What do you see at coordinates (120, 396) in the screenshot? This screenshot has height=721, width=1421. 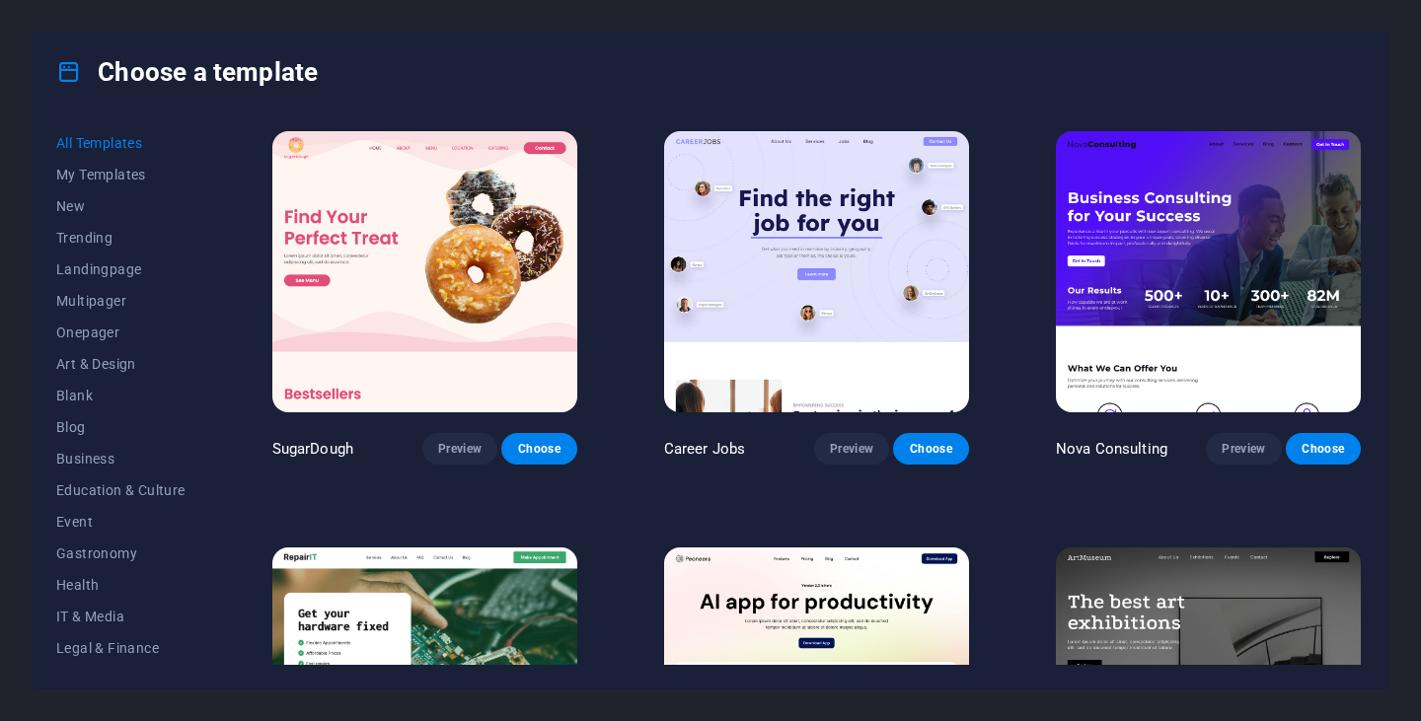 I see `span: Blank` at bounding box center [120, 396].